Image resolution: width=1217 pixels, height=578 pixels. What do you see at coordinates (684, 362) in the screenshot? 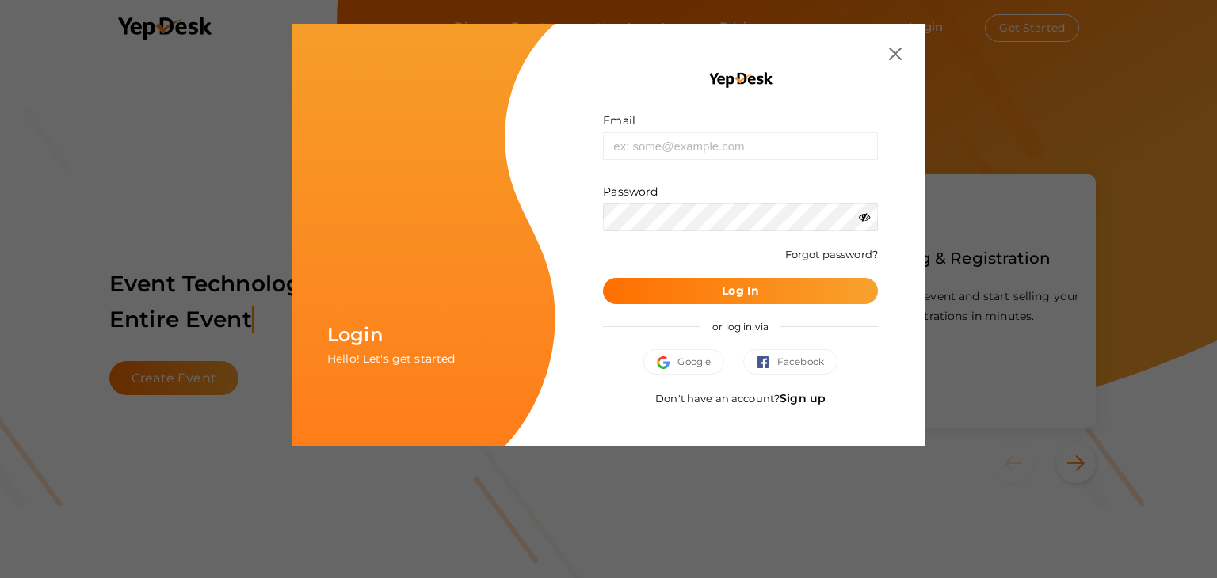
I see `button: Google` at bounding box center [684, 362].